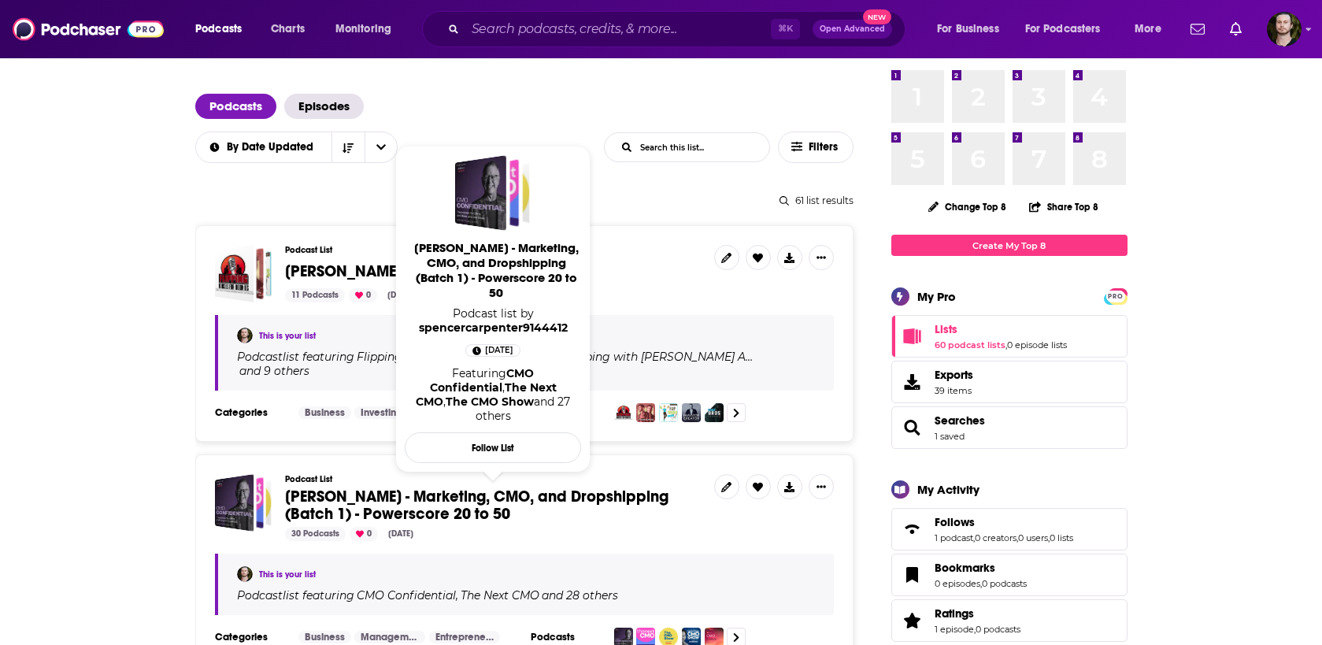 Image resolution: width=1322 pixels, height=645 pixels. Describe the element at coordinates (1033, 538) in the screenshot. I see `a: 0 users` at that location.